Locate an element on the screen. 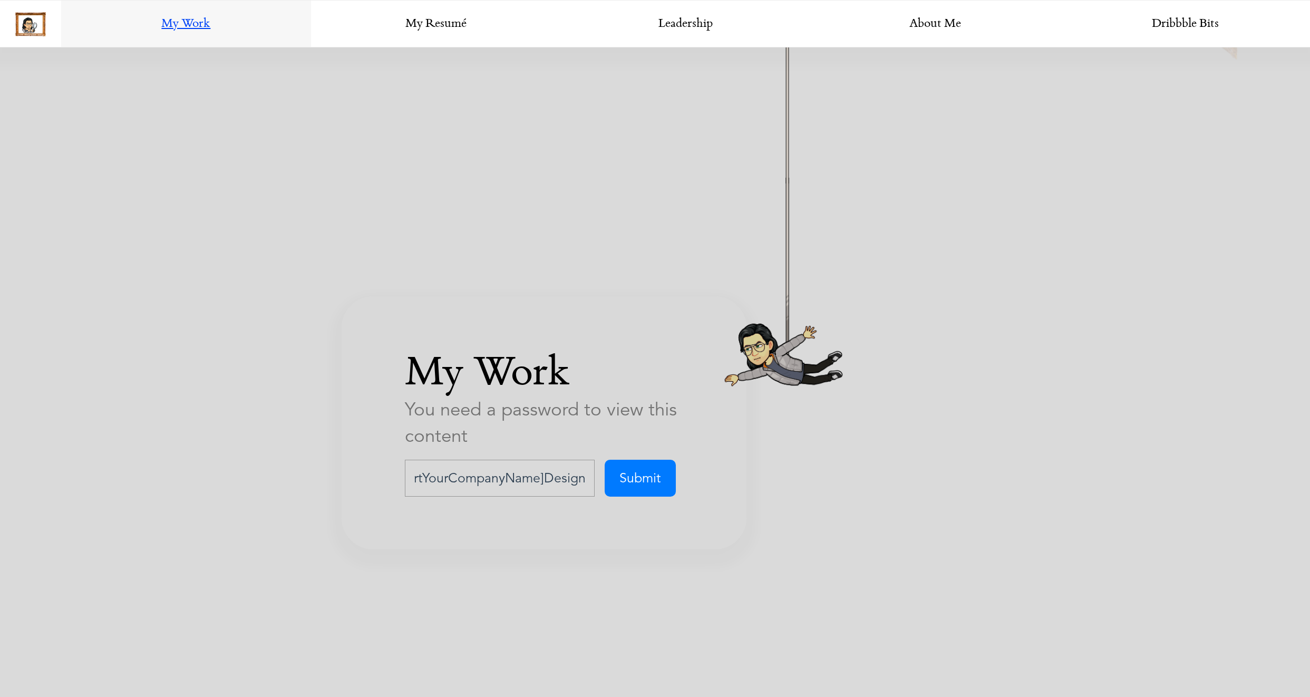 This screenshot has width=1310, height=697. a: About Me is located at coordinates (936, 24).